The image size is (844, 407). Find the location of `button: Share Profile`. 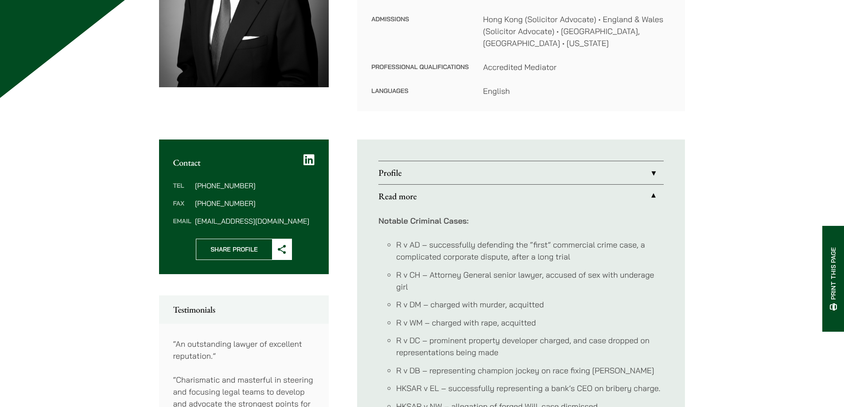

button: Share Profile is located at coordinates (244, 249).